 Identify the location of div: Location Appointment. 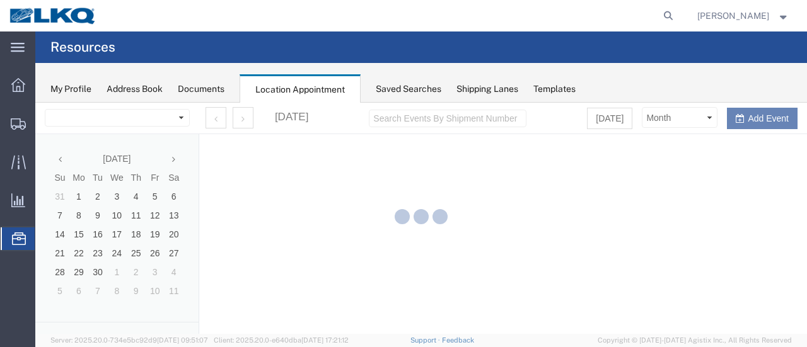
(300, 89).